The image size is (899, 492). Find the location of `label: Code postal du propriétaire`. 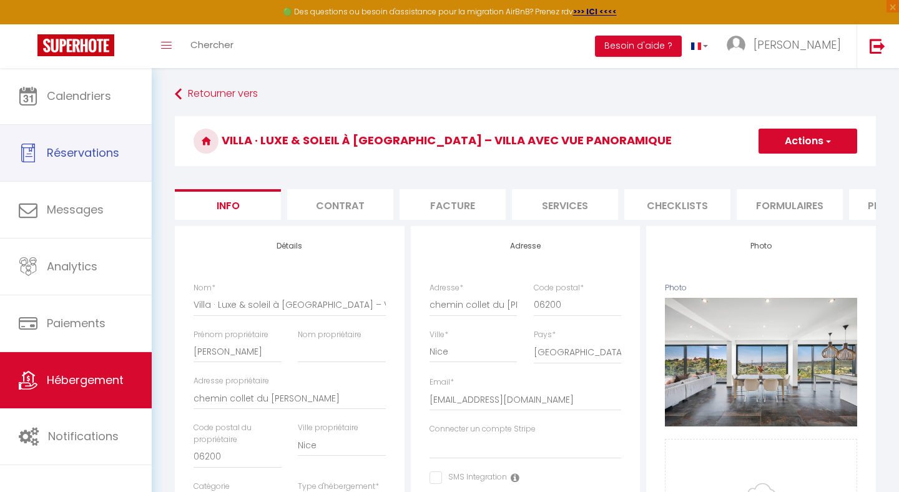

label: Code postal du propriétaire is located at coordinates (237, 434).